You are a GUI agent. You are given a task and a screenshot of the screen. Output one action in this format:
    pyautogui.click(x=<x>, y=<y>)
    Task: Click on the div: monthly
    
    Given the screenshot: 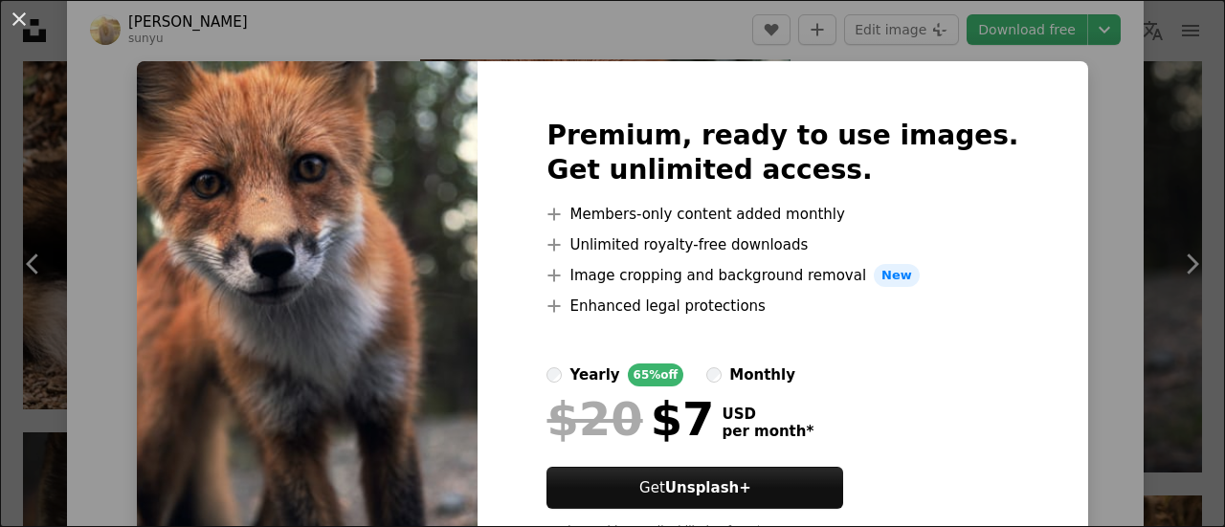 What is the action you would take?
    pyautogui.click(x=762, y=375)
    